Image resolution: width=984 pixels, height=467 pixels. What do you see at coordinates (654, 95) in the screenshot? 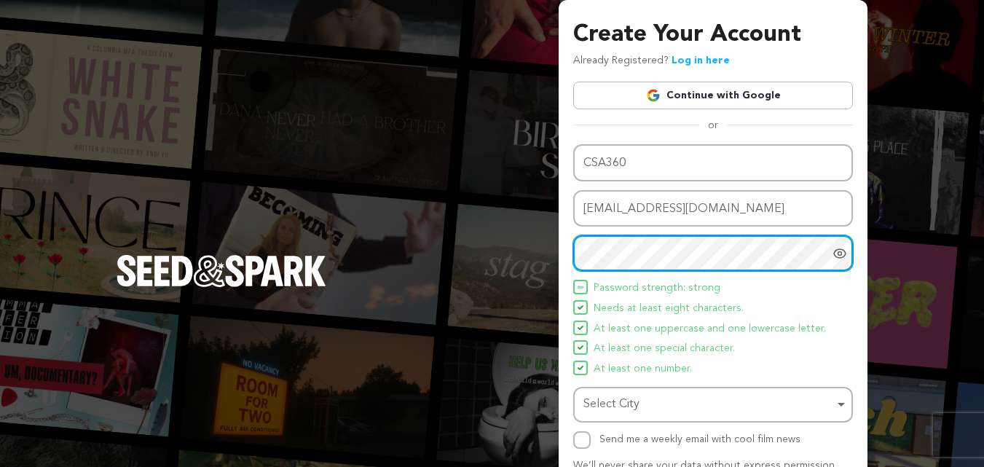
I see `img: Google logo` at bounding box center [654, 95].